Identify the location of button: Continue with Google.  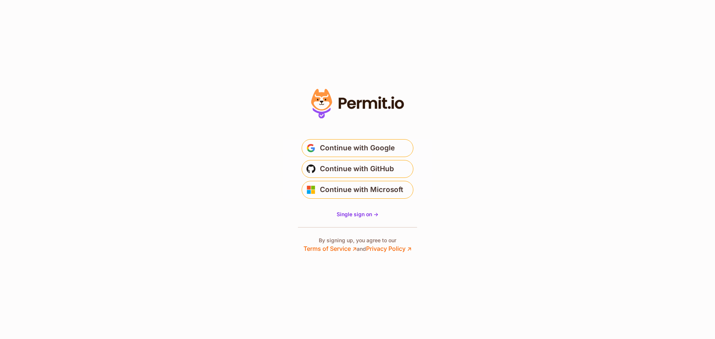
(357, 148).